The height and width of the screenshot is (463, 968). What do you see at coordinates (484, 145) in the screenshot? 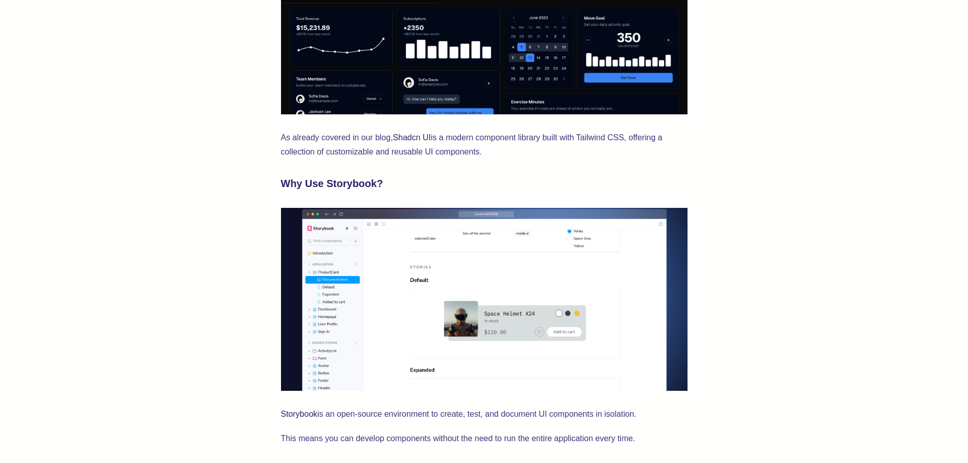
I see `p: As already covered in our blog, is a modern component library built with Tailwind CSS, offering a...` at bounding box center [484, 145].